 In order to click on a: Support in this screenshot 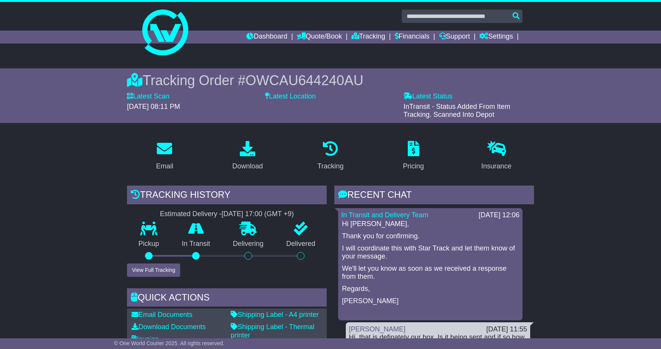, I will do `click(454, 37)`.